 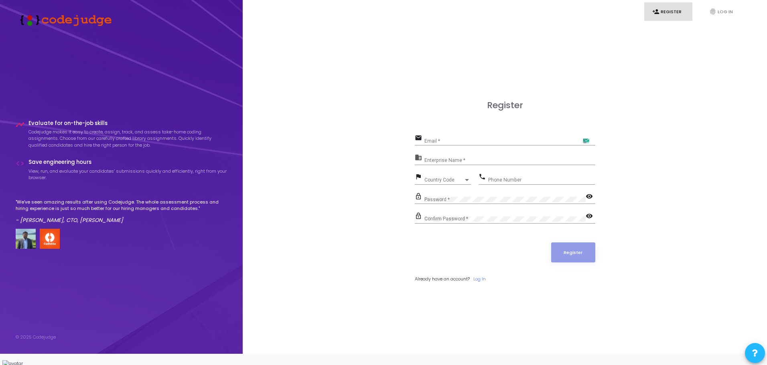 I want to click on img: user image, so click(x=26, y=239).